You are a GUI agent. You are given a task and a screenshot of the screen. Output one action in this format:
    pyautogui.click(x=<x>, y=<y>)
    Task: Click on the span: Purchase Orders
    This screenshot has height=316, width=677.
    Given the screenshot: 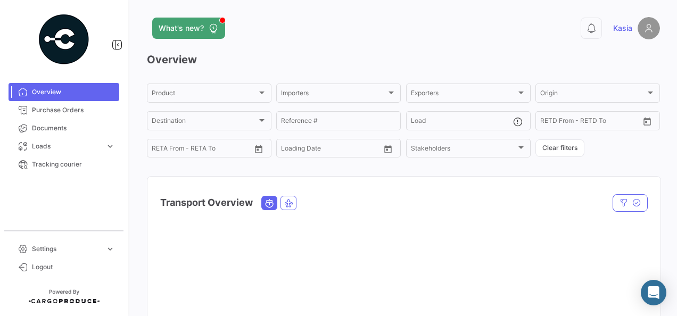 What is the action you would take?
    pyautogui.click(x=73, y=110)
    